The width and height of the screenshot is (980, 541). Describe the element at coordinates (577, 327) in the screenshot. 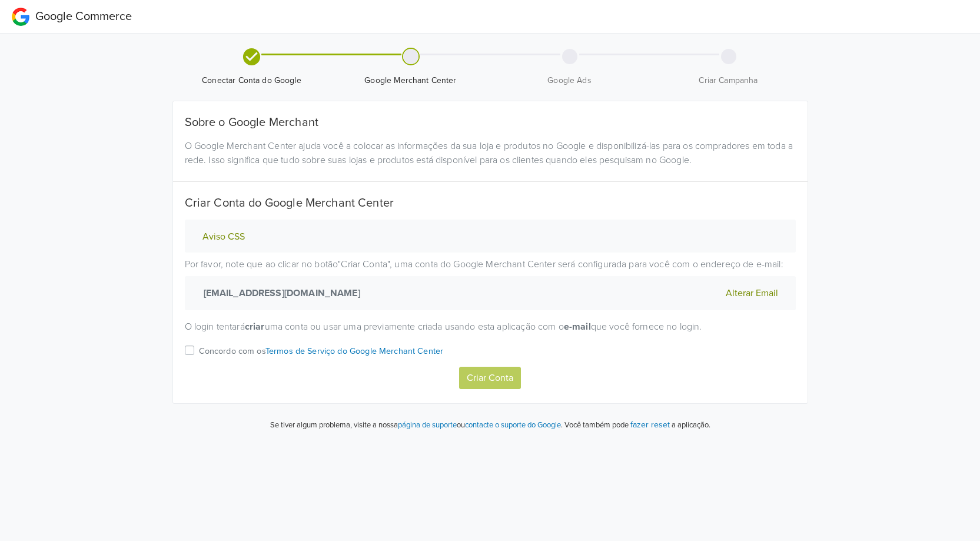

I see `strong: e-mail` at that location.